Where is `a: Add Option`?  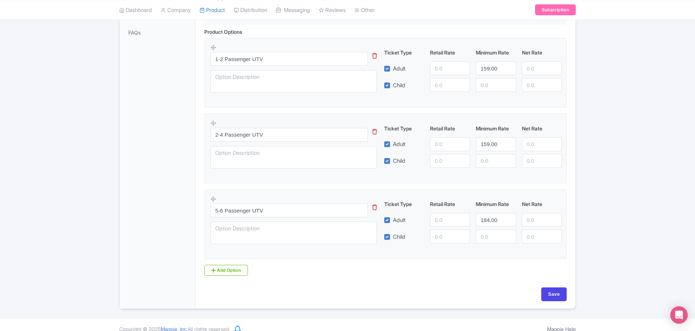 a: Add Option is located at coordinates (226, 271).